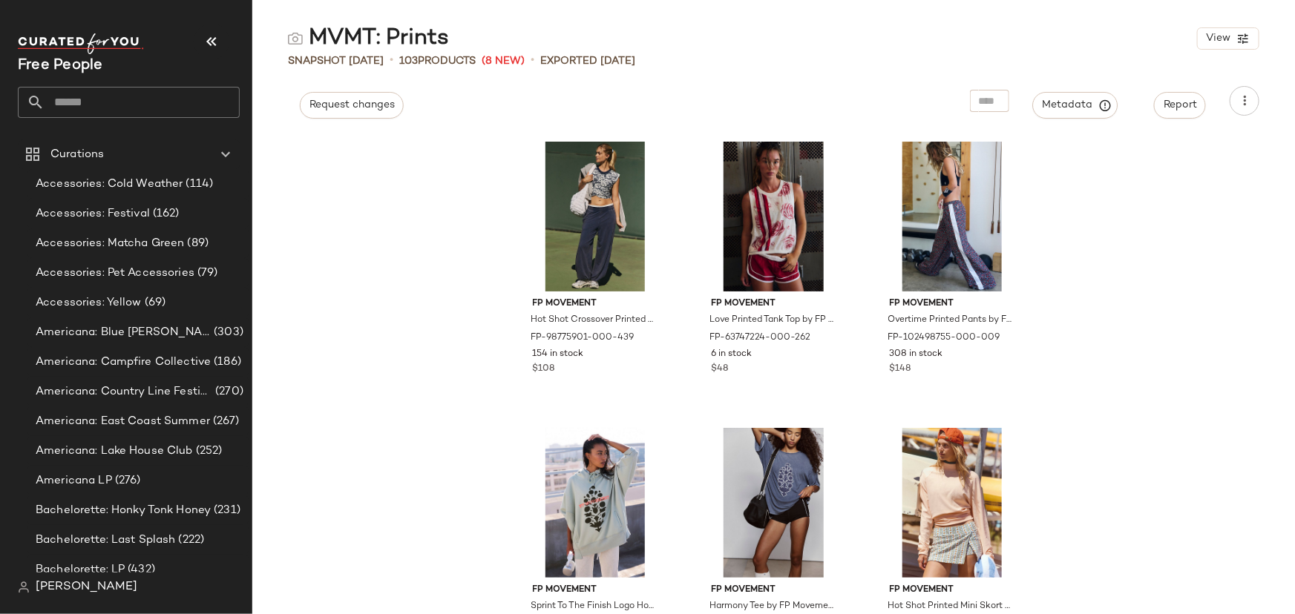 The image size is (1295, 614). I want to click on span: Harmony Tee by FP Movement at Free People in Blue, Size: S, so click(772, 607).